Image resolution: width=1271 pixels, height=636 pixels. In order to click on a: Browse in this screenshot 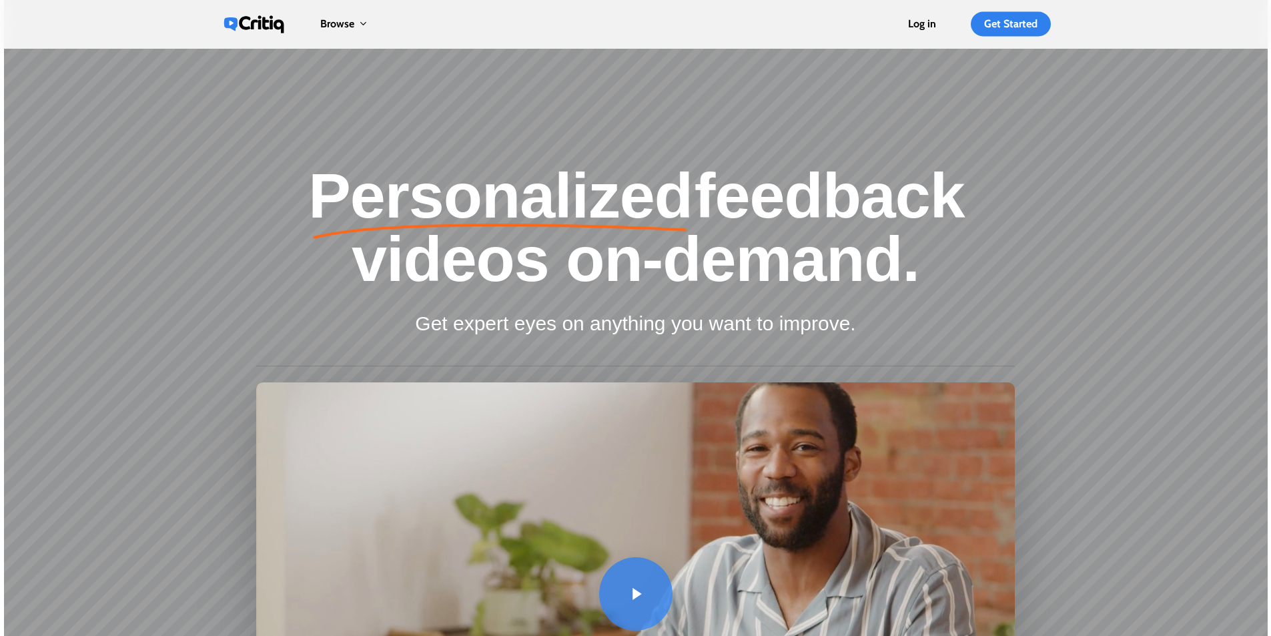, I will do `click(344, 24)`.